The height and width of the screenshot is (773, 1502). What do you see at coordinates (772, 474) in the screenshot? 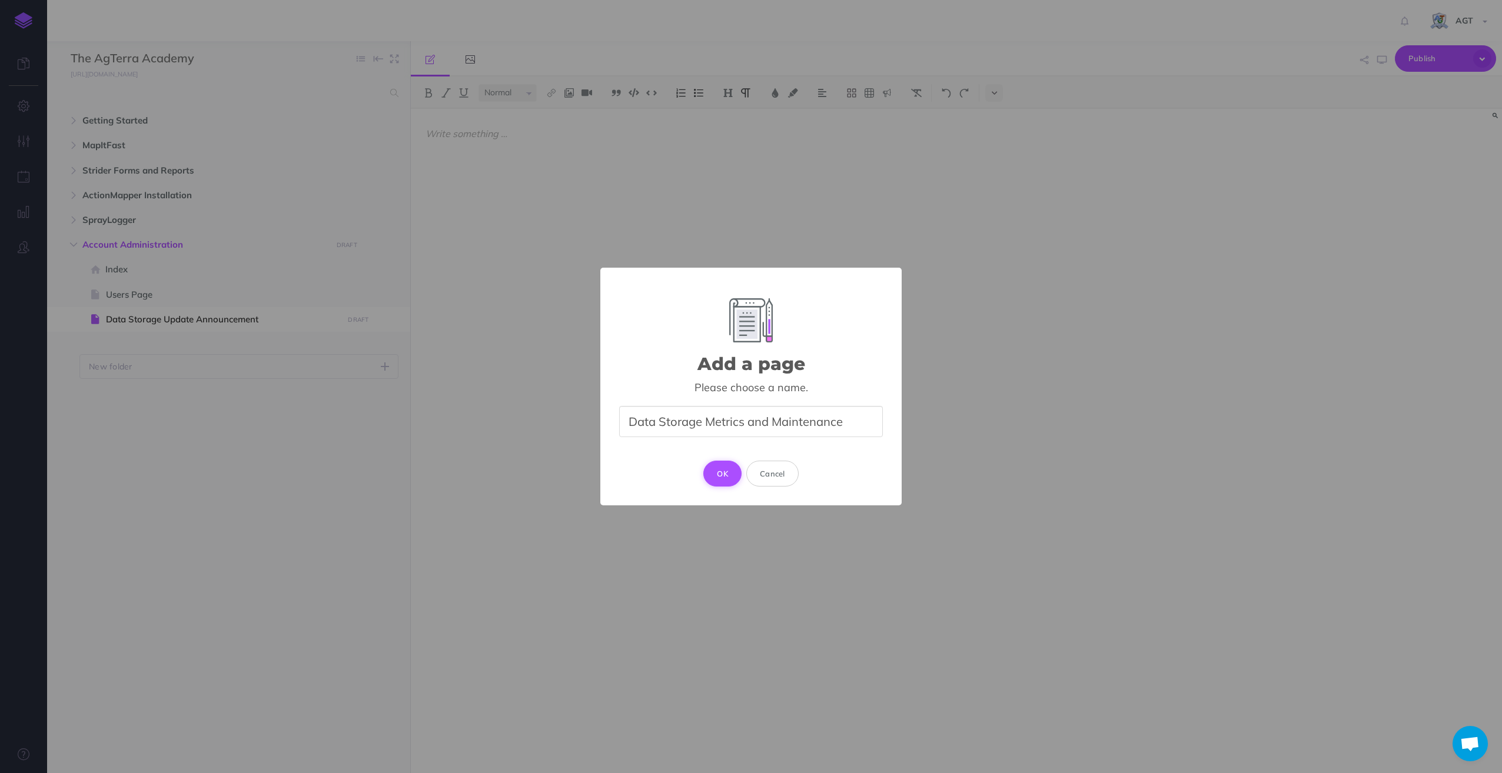
I see `button: Cancel` at bounding box center [772, 474].